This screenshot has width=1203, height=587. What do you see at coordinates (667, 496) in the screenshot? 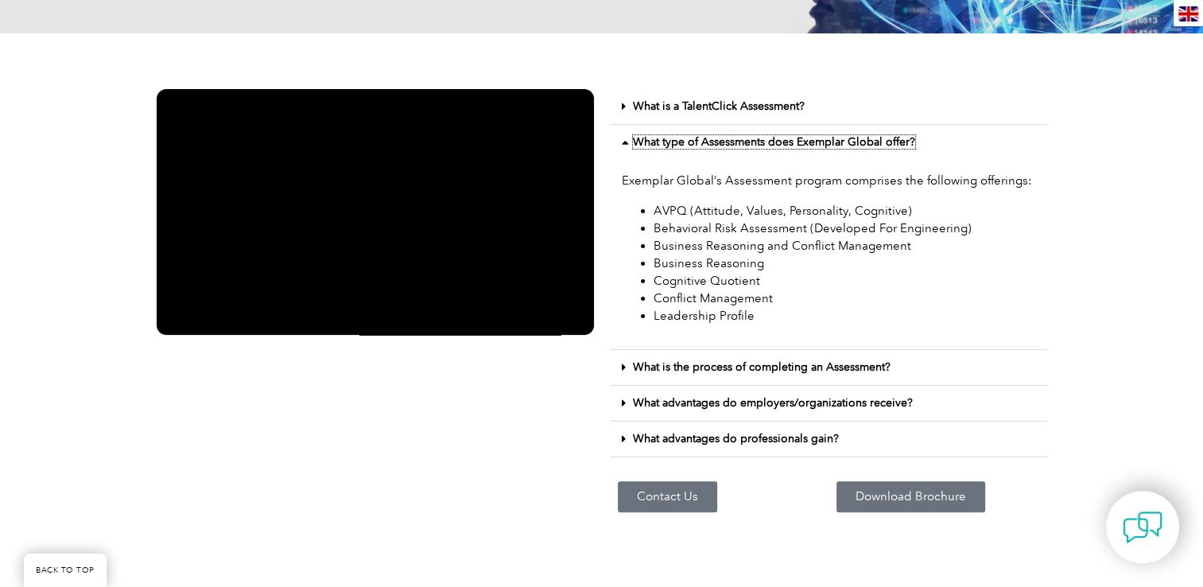
I see `a: Contact Us` at bounding box center [667, 496].